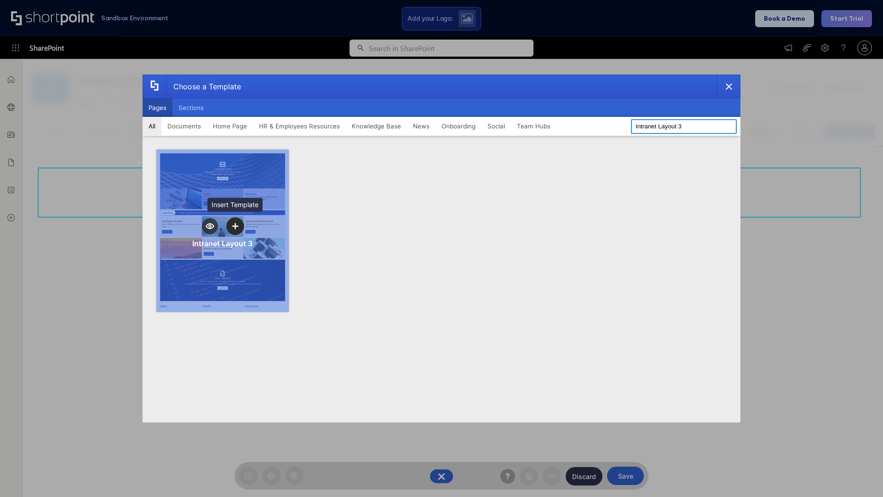 The width and height of the screenshot is (883, 497). I want to click on button: Pages, so click(157, 108).